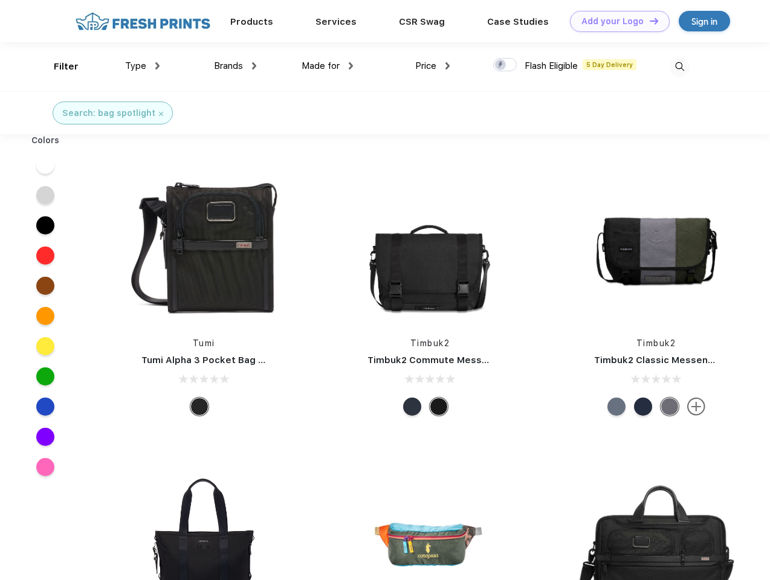 The width and height of the screenshot is (770, 580). I want to click on a: Timbuk2 Commute Messenger Bag, so click(449, 360).